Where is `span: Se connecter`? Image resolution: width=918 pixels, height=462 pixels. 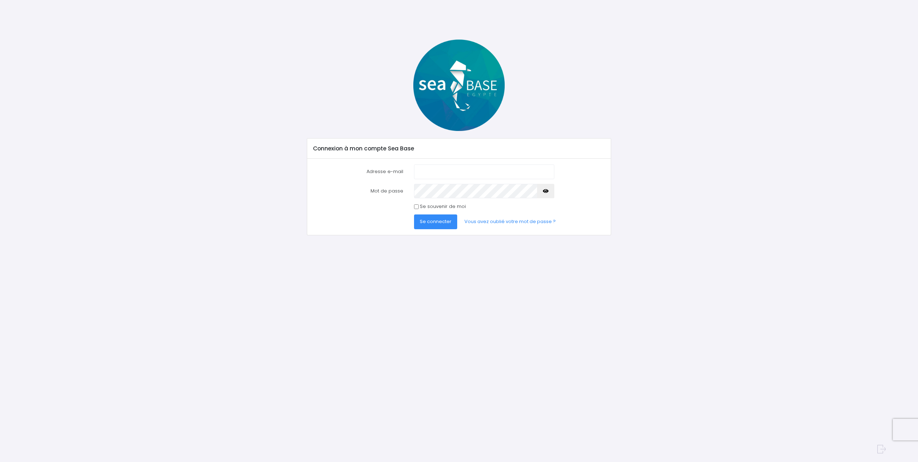 span: Se connecter is located at coordinates (436, 221).